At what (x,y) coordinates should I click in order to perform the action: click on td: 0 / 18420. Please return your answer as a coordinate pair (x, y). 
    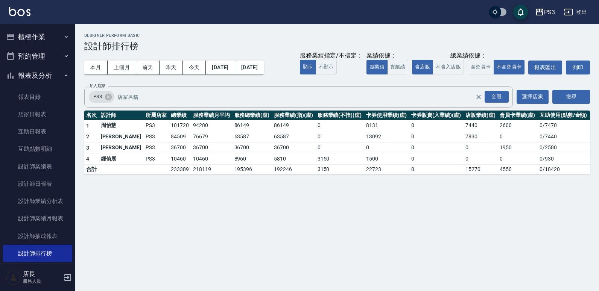
    Looking at the image, I should click on (563, 169).